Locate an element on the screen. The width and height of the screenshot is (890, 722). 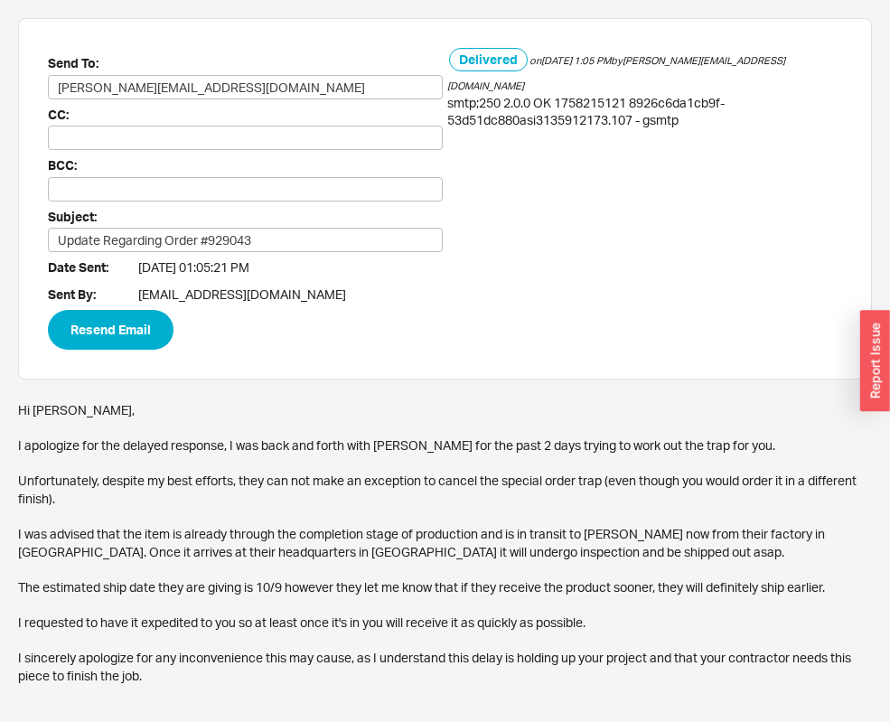
span: Sent By: is located at coordinates (93, 294).